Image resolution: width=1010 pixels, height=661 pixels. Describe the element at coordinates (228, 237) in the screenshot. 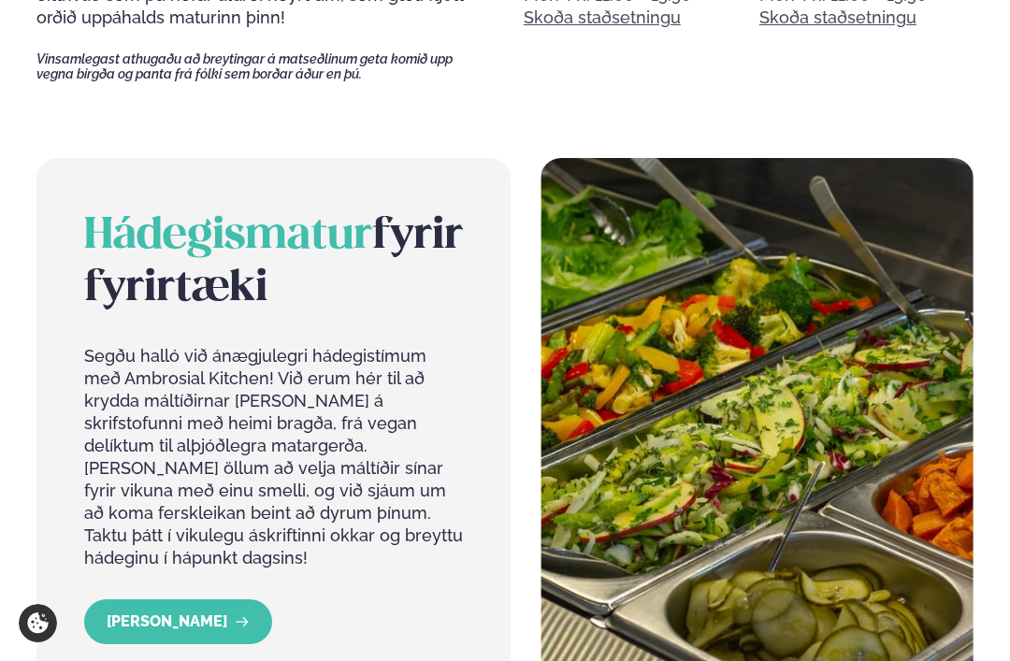

I see `span: Hádegismatur` at that location.